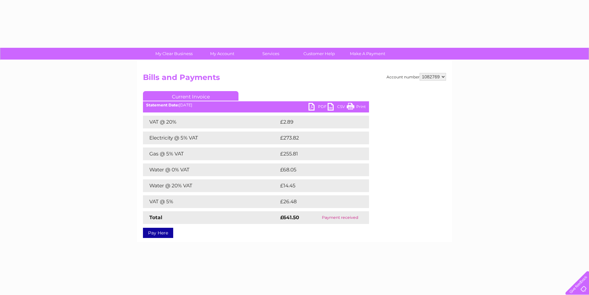  Describe the element at coordinates (271, 54) in the screenshot. I see `a: Services` at that location.